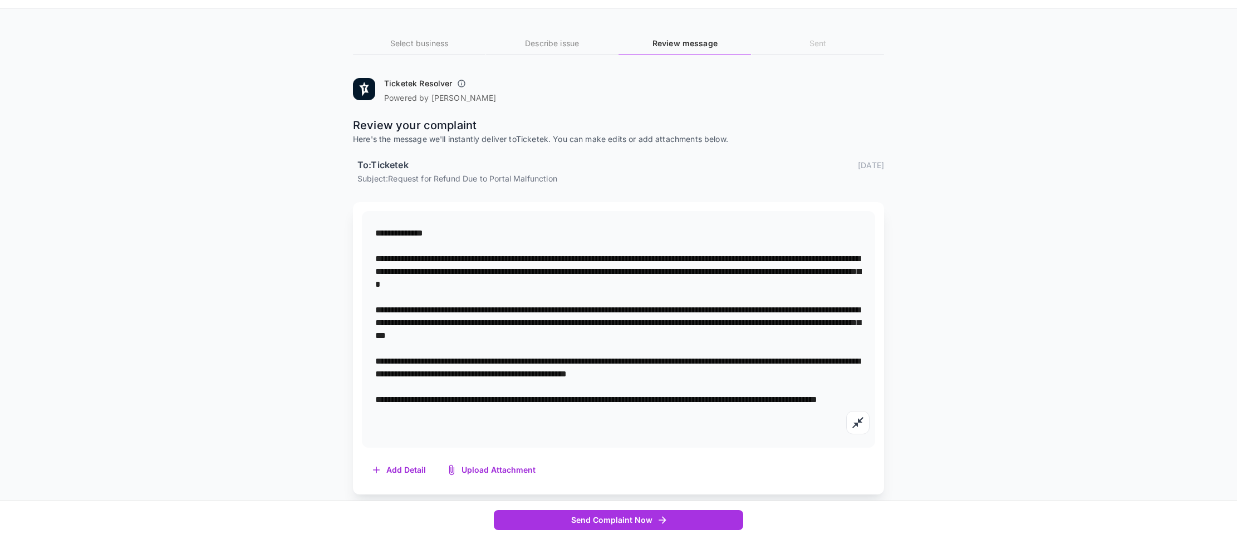 This screenshot has height=539, width=1237. I want to click on h6: Review message, so click(685, 43).